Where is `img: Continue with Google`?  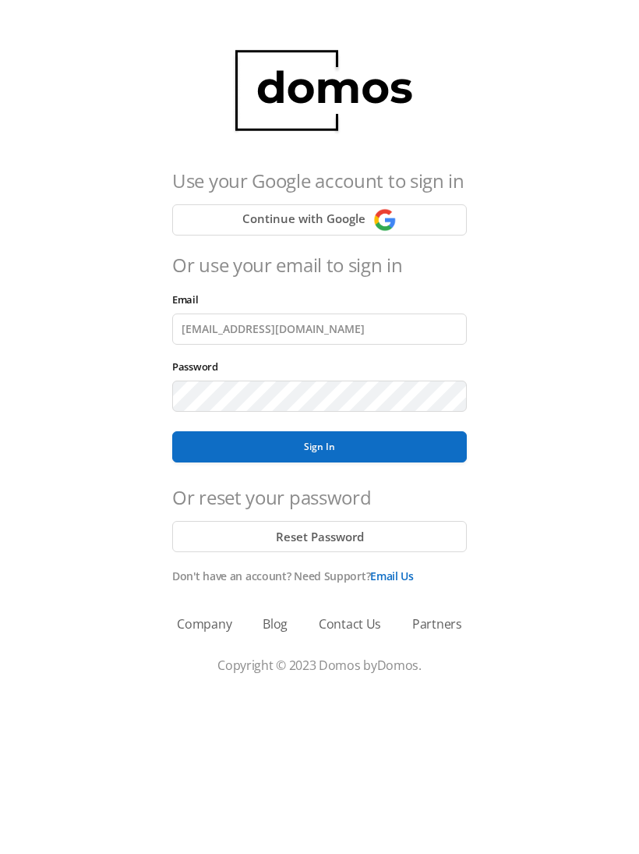 img: Continue with Google is located at coordinates (385, 220).